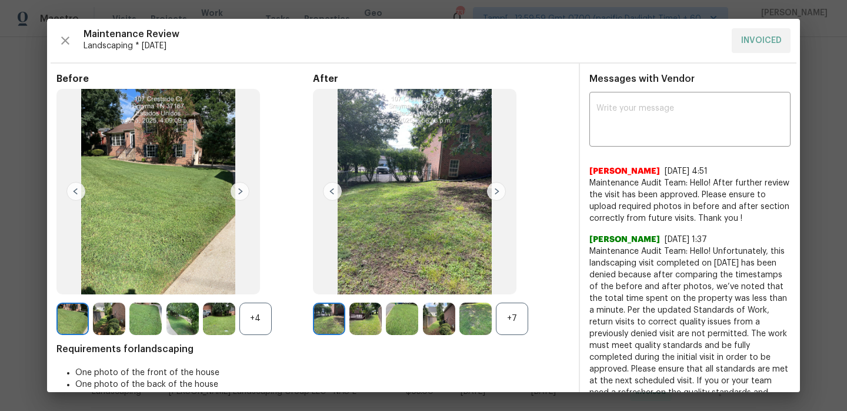 The width and height of the screenshot is (847, 411). Describe the element at coordinates (690, 201) in the screenshot. I see `span: Maintenance Audit Team: Hello! After further review the visit has been approved. Please ensure to...` at that location.